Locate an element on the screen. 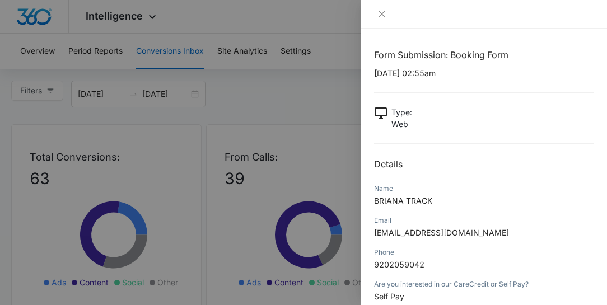  span: 9202059042 is located at coordinates (399, 264).